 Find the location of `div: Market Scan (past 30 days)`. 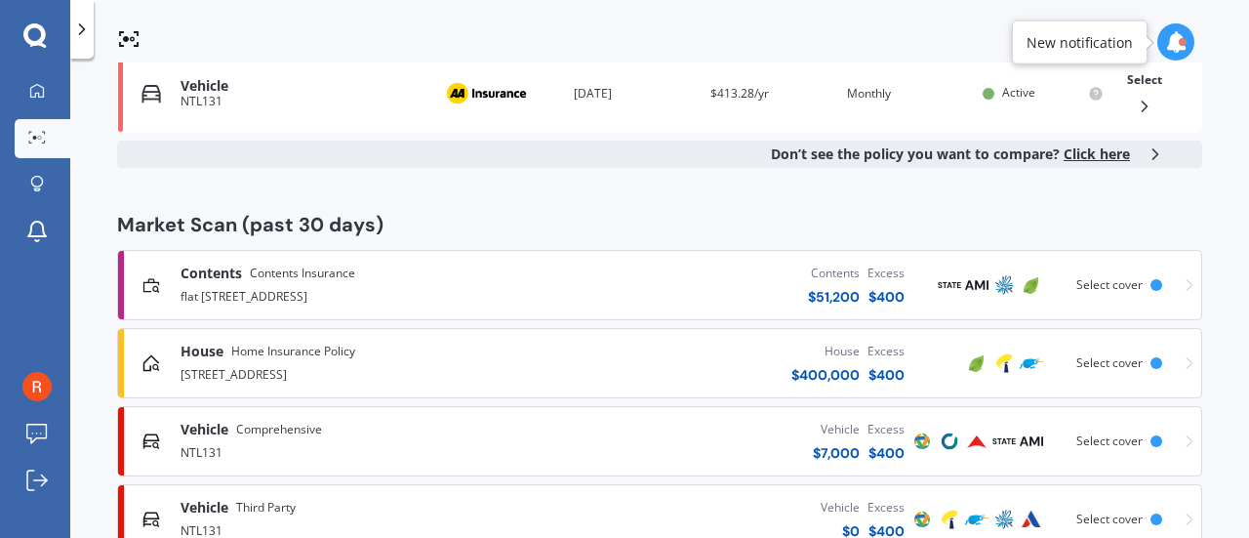

div: Market Scan (past 30 days) is located at coordinates (660, 224).